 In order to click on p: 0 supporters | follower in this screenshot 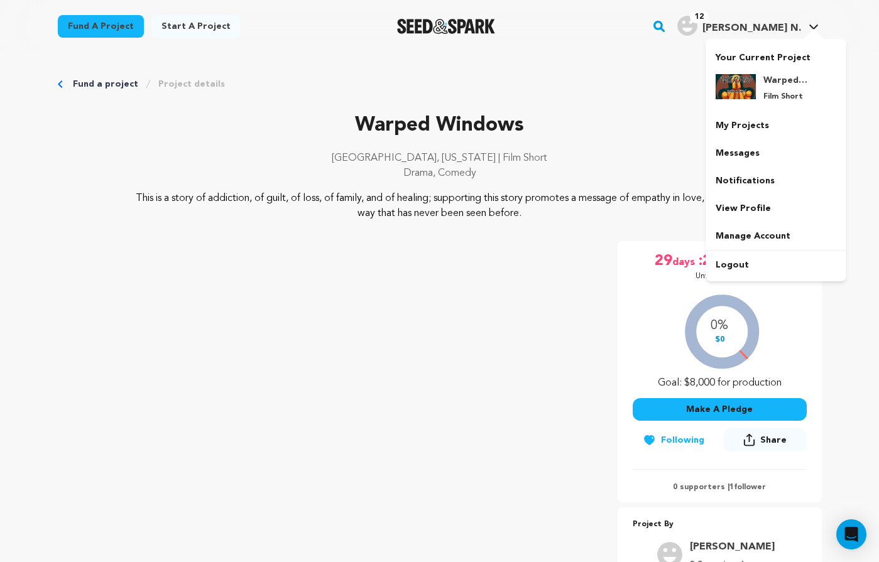, I will do `click(720, 488)`.